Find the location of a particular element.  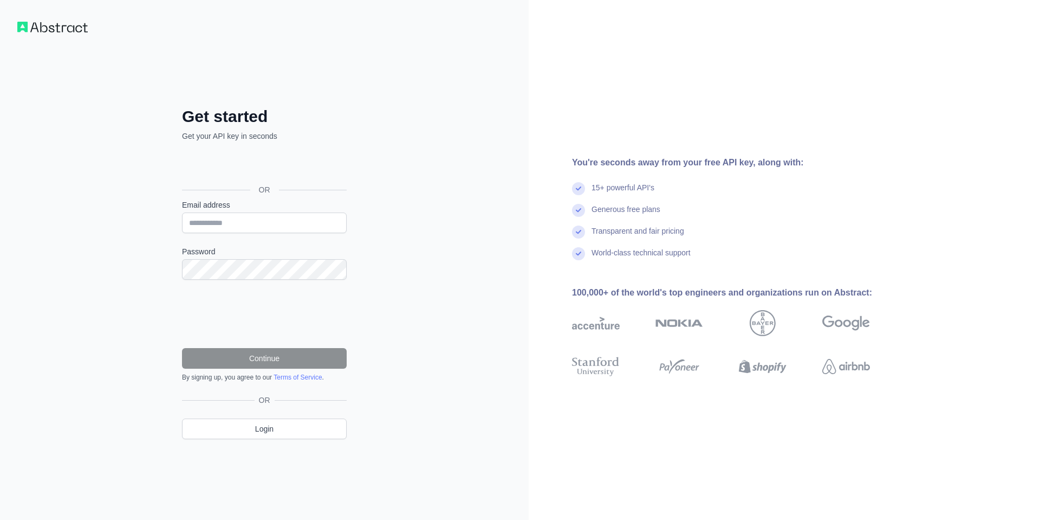

img: Workflow is located at coordinates (53, 27).